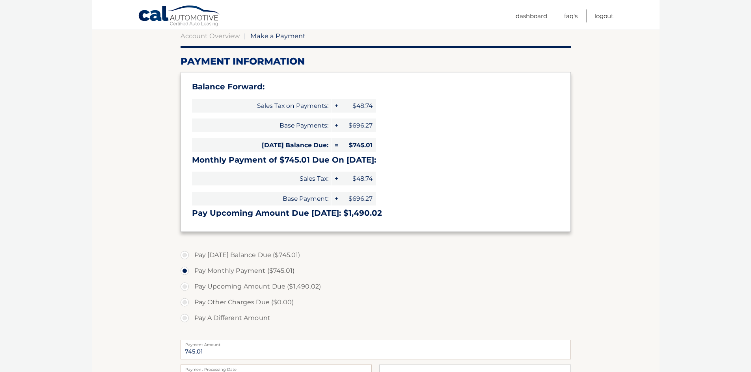 This screenshot has height=372, width=751. Describe the element at coordinates (276, 368) in the screenshot. I see `label: Payment Processing Date` at that location.